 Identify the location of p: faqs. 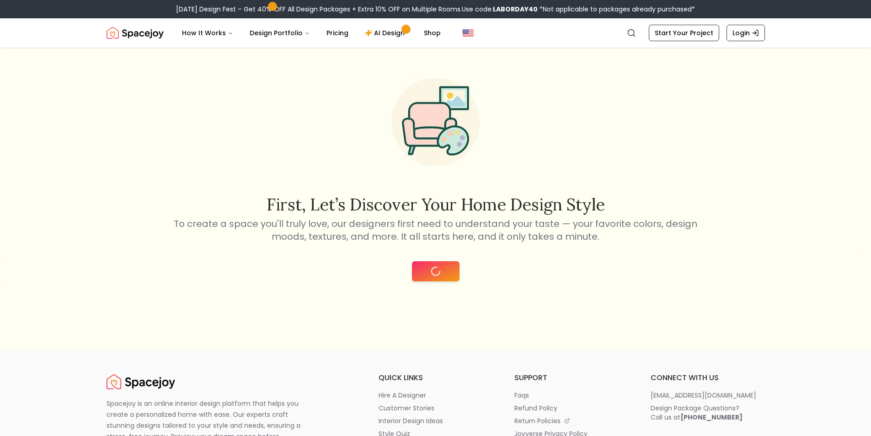
(522, 395).